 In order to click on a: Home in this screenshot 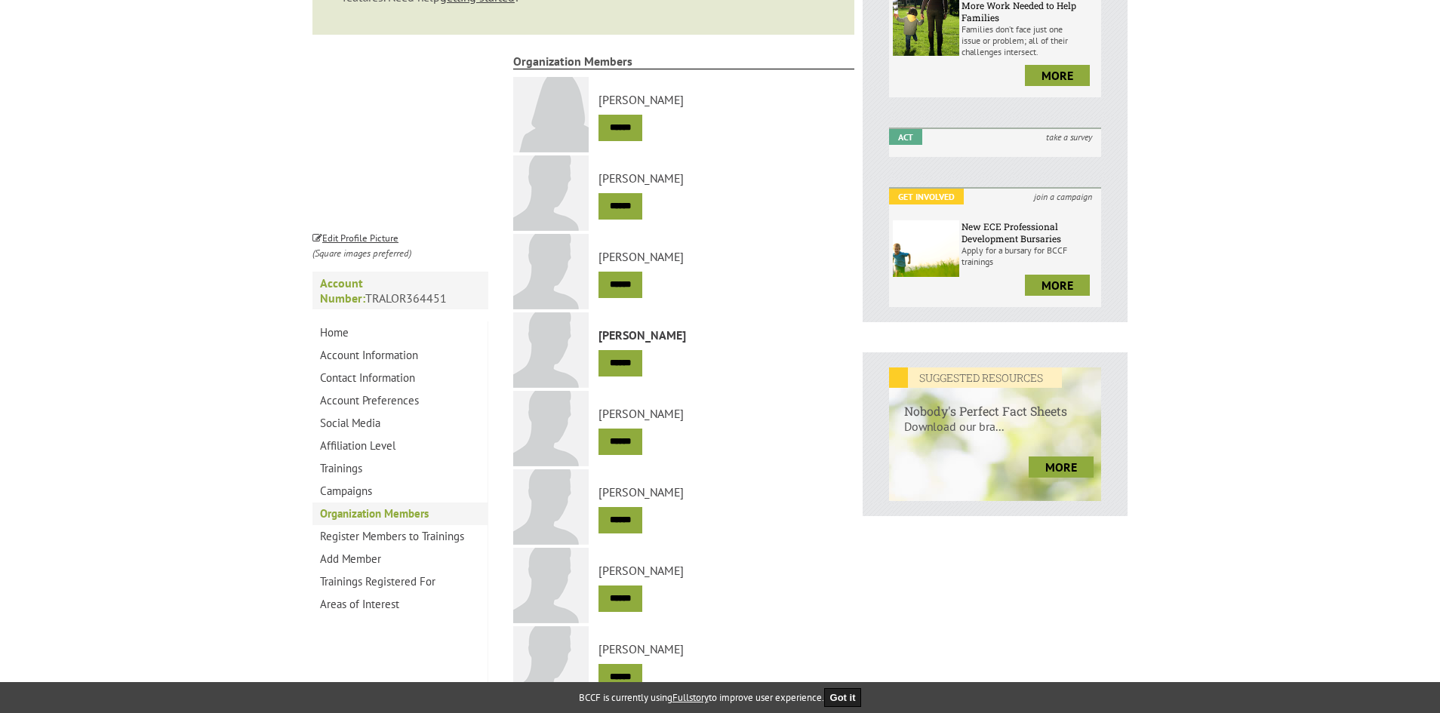, I will do `click(400, 333)`.